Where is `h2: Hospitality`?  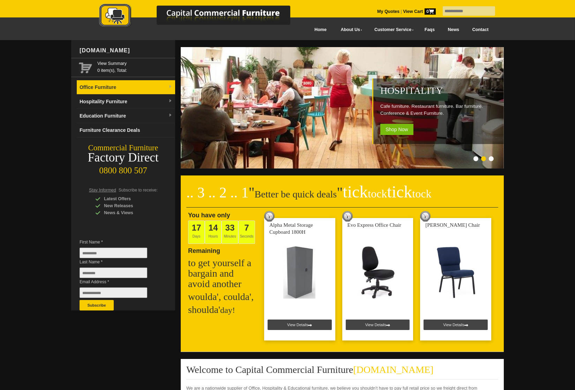
h2: Hospitality is located at coordinates (440, 91).